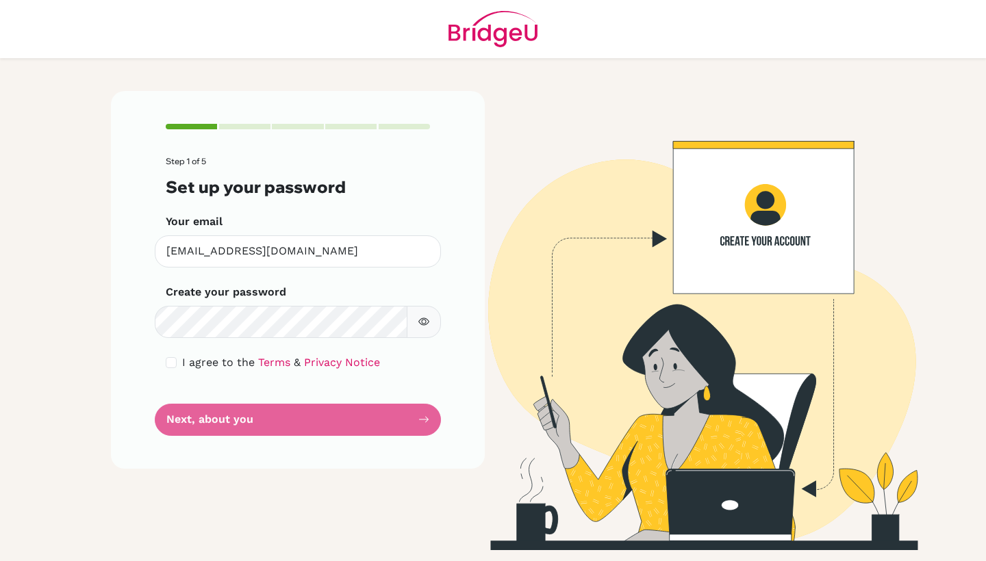 The height and width of the screenshot is (561, 986). What do you see at coordinates (218, 362) in the screenshot?
I see `span: I agree to the` at bounding box center [218, 362].